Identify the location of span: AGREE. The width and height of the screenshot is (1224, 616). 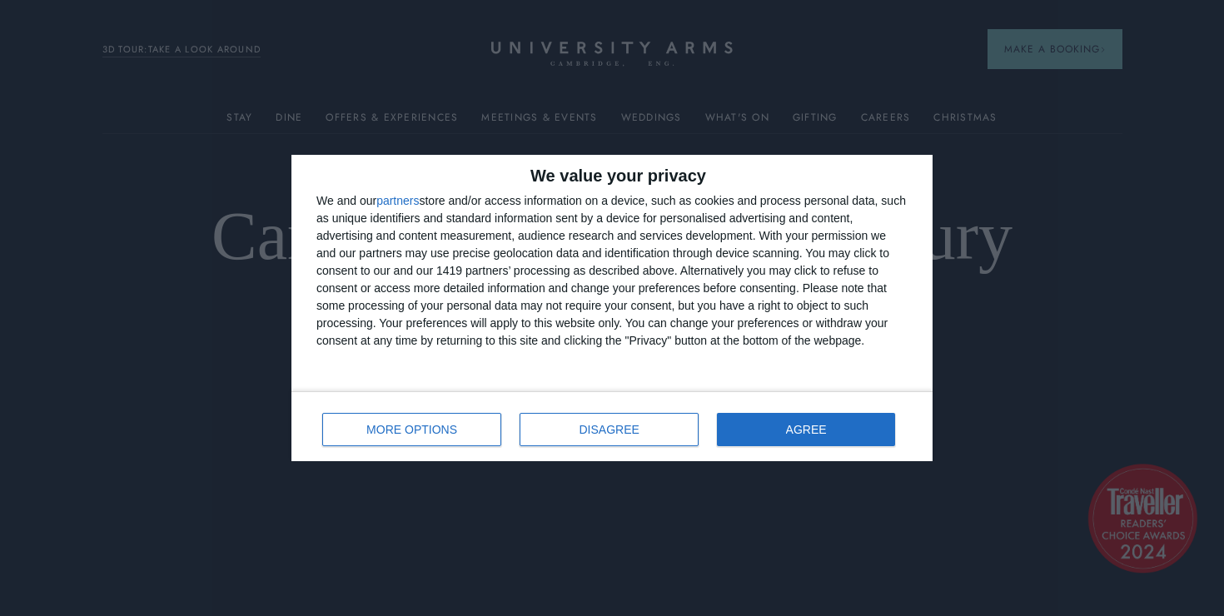
(806, 430).